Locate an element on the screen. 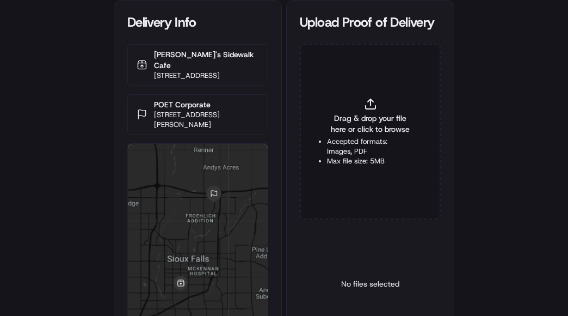 This screenshot has width=568, height=316. div: Upload Proof of Delivery is located at coordinates (370, 22).